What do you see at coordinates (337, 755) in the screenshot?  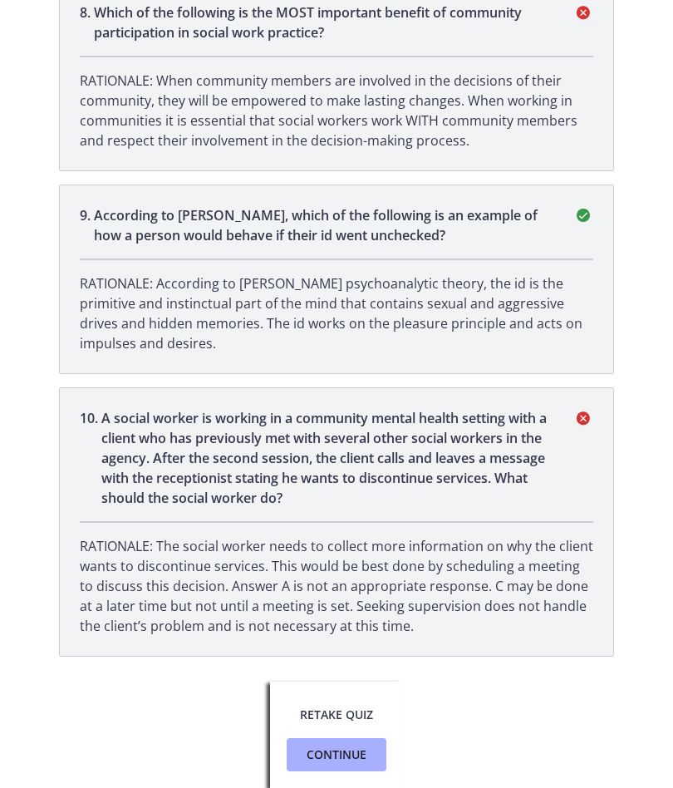 I see `span: Continue` at bounding box center [337, 755].